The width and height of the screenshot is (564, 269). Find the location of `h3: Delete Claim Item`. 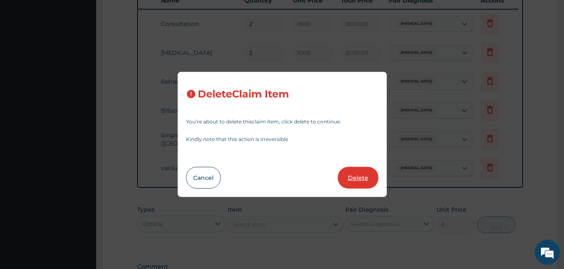

h3: Delete Claim Item is located at coordinates (243, 94).